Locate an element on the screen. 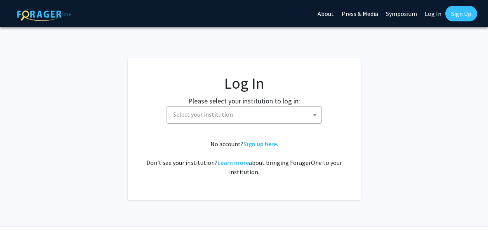 The image size is (488, 231). label: Please select your institution to log in: is located at coordinates (244, 101).